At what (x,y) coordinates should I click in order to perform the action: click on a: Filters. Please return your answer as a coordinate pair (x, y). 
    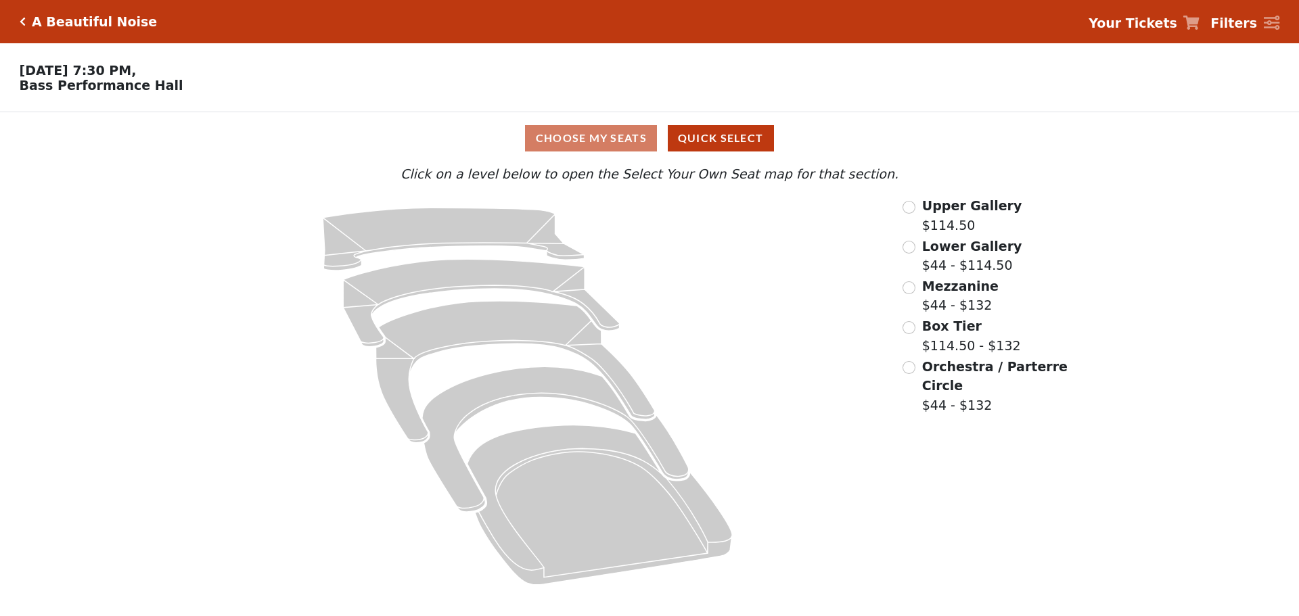
    Looking at the image, I should click on (1244, 23).